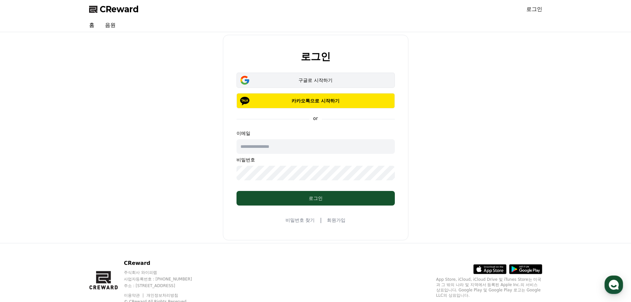 The image size is (631, 302). I want to click on p: or, so click(315, 118).